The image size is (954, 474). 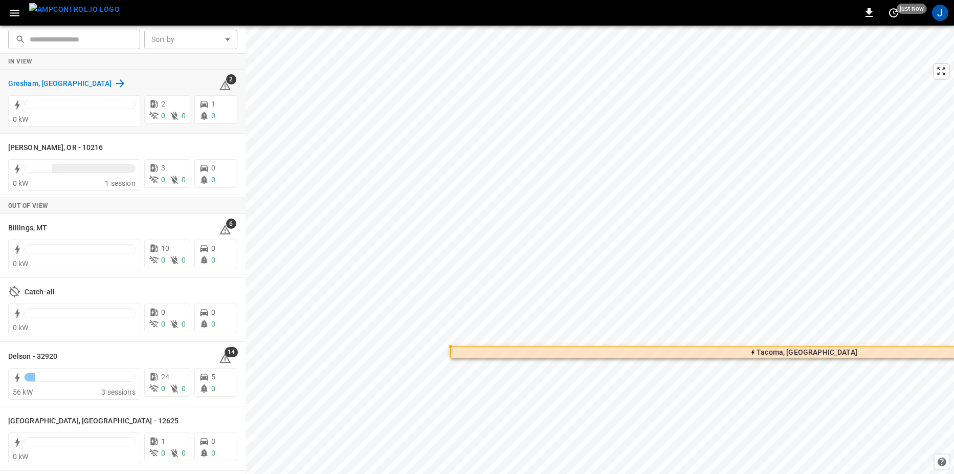 What do you see at coordinates (118, 392) in the screenshot?
I see `span: 3 sessions` at bounding box center [118, 392].